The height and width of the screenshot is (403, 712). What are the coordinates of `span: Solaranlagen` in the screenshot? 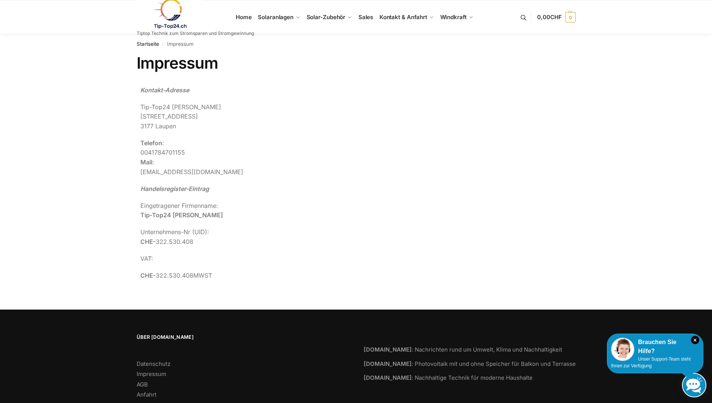 It's located at (276, 17).